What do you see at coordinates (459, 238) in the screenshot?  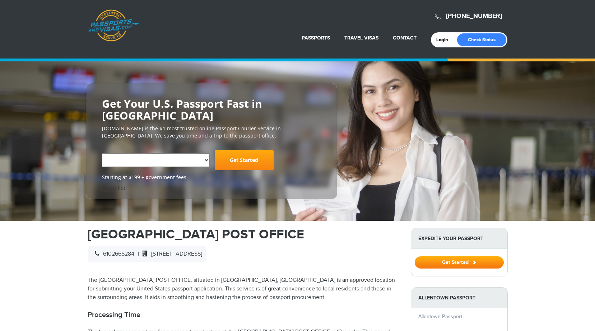 I see `strong: Expedite Your Passport` at bounding box center [459, 238].